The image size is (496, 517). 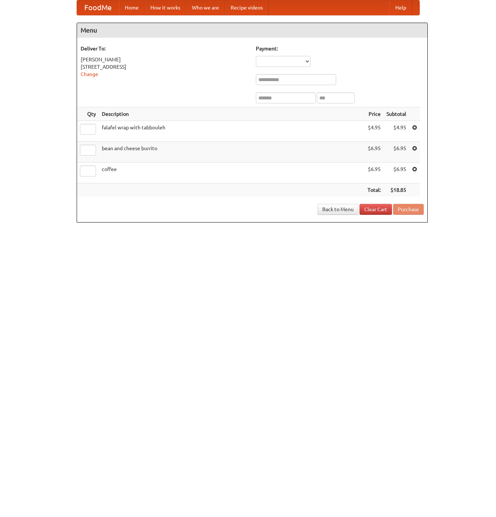 I want to click on td: bean and cheese burrito, so click(x=232, y=152).